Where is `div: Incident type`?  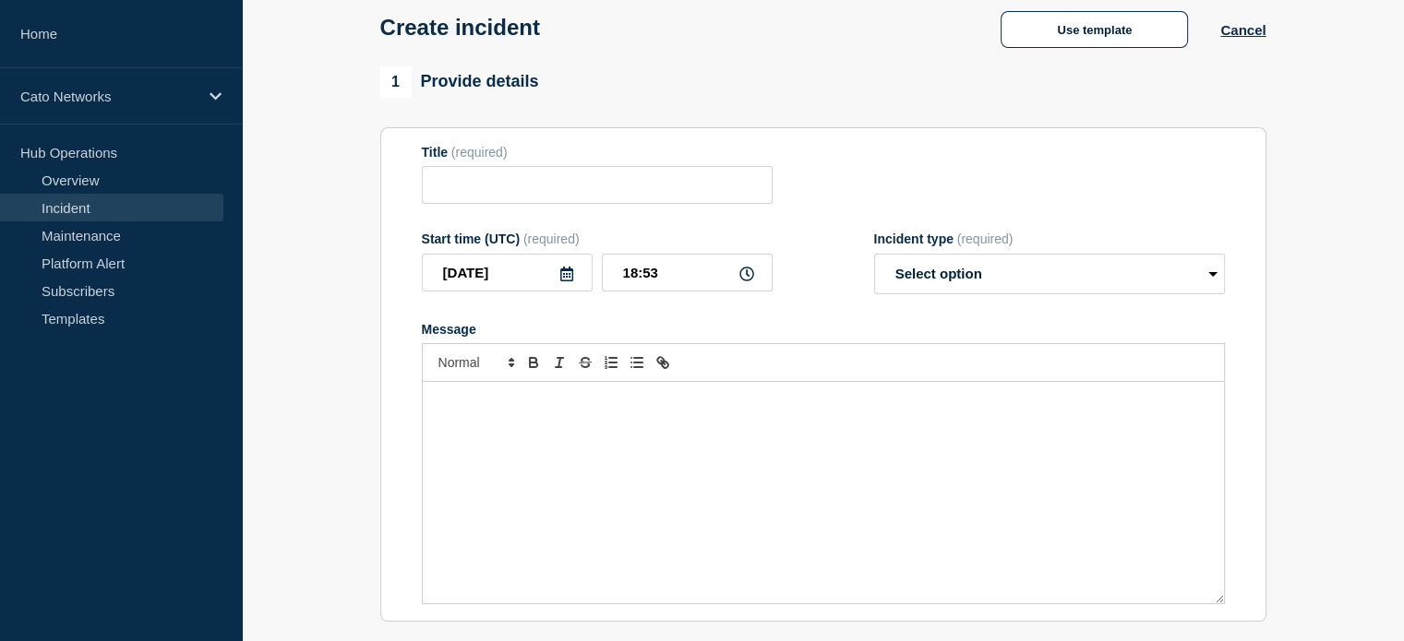
div: Incident type is located at coordinates (1049, 239).